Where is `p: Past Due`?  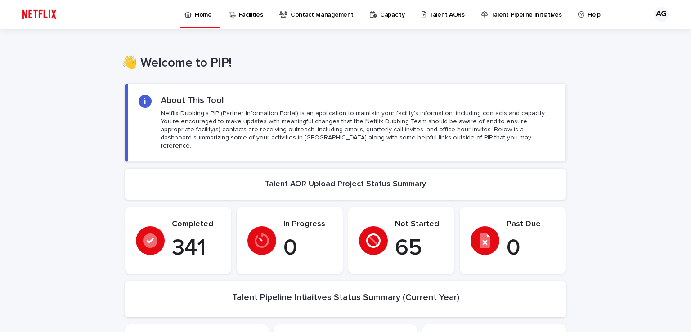
p: Past Due is located at coordinates (531, 224).